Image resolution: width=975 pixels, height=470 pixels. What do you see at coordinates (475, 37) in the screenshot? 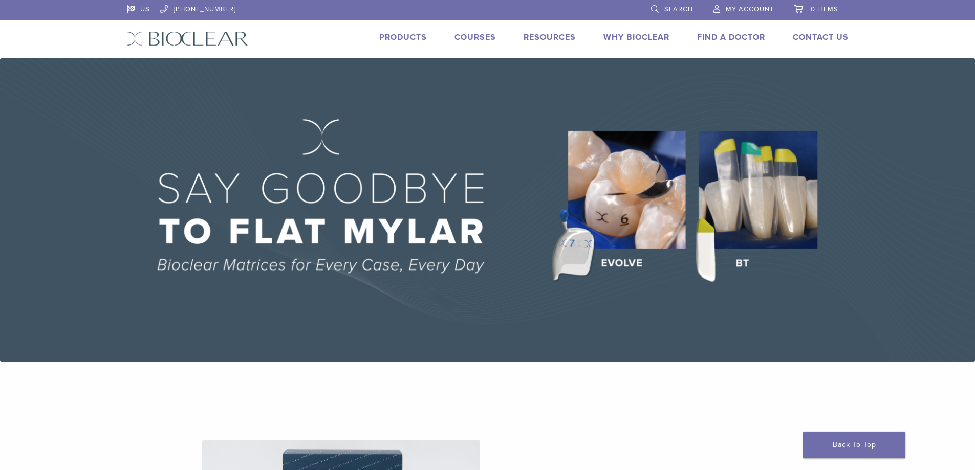
I see `a: Courses` at bounding box center [475, 37].